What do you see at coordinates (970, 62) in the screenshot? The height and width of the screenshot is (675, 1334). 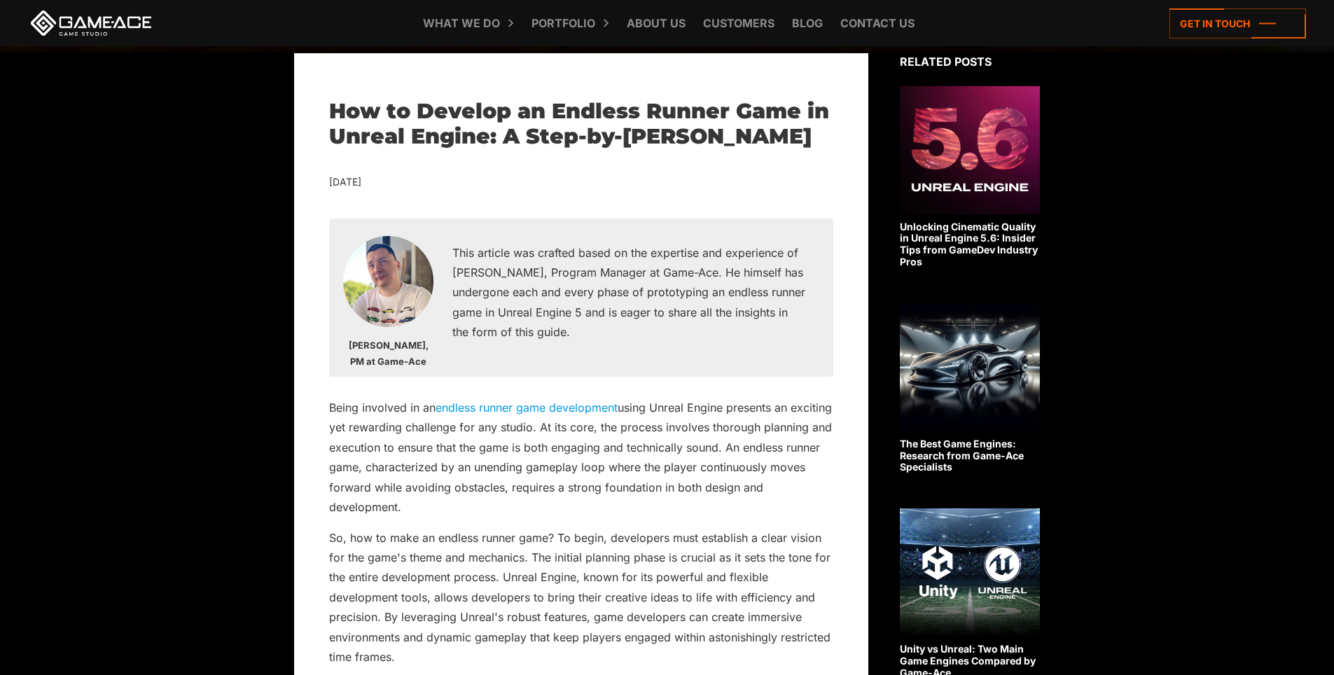 I see `div: Related posts` at bounding box center [970, 62].